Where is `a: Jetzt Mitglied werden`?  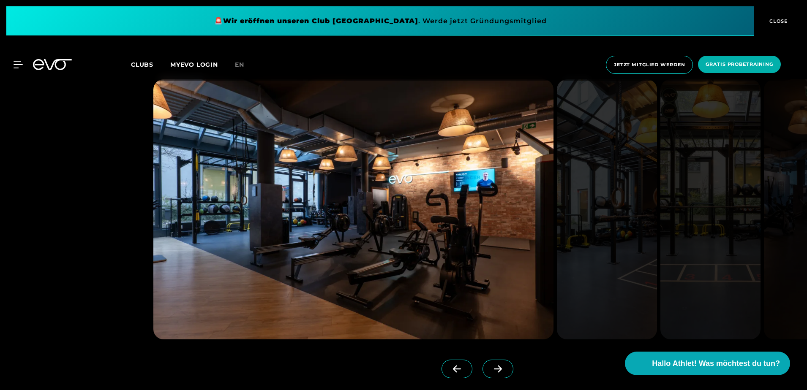 a: Jetzt Mitglied werden is located at coordinates (649, 65).